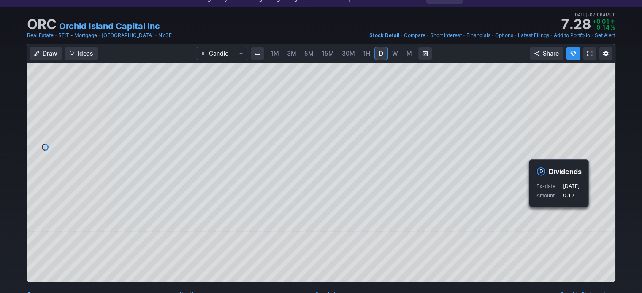 The width and height of the screenshot is (642, 293). Describe the element at coordinates (446, 35) in the screenshot. I see `a: Short Interest` at that location.